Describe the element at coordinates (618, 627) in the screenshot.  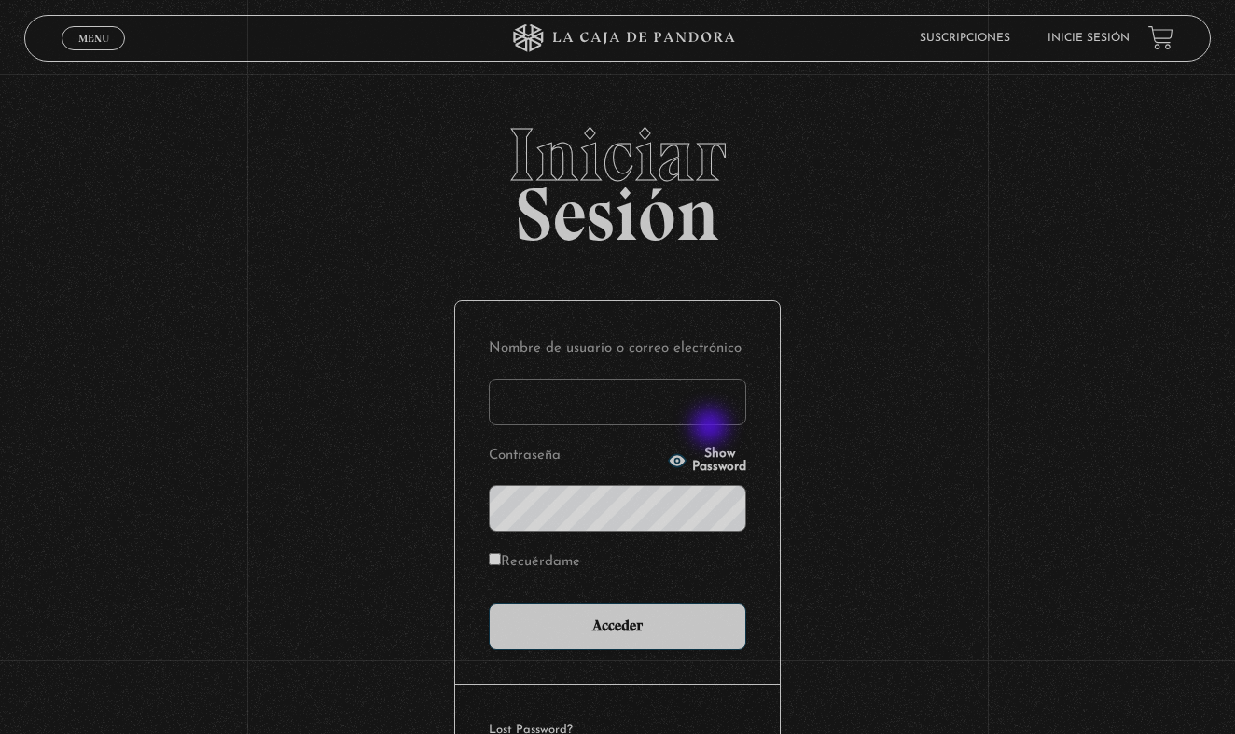
I see `input: Acceder` at that location.